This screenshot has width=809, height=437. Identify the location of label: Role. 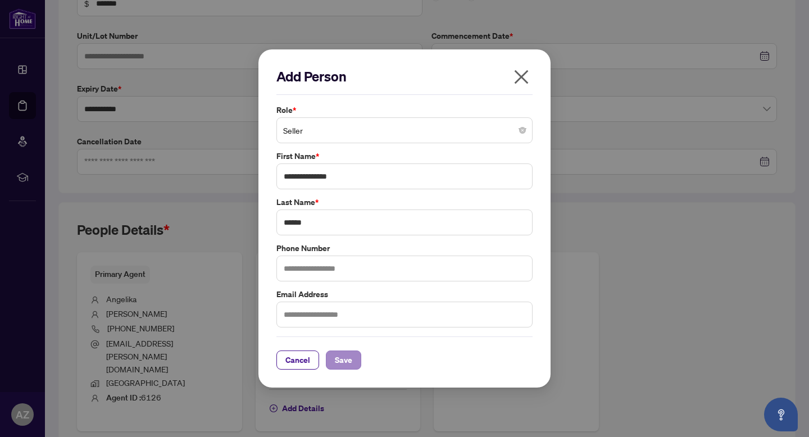
(404, 110).